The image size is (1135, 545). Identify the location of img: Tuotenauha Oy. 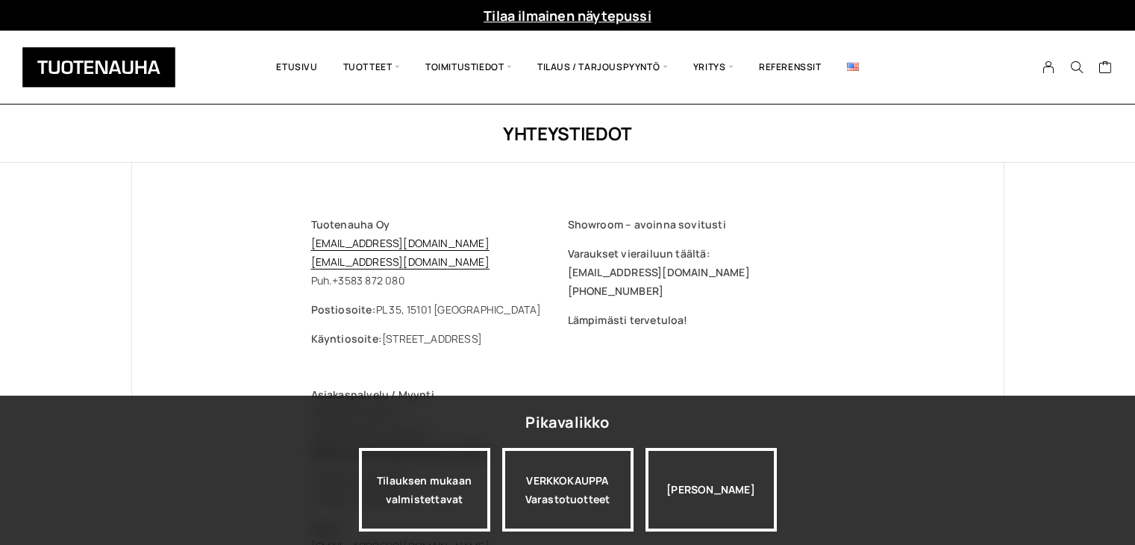
(99, 67).